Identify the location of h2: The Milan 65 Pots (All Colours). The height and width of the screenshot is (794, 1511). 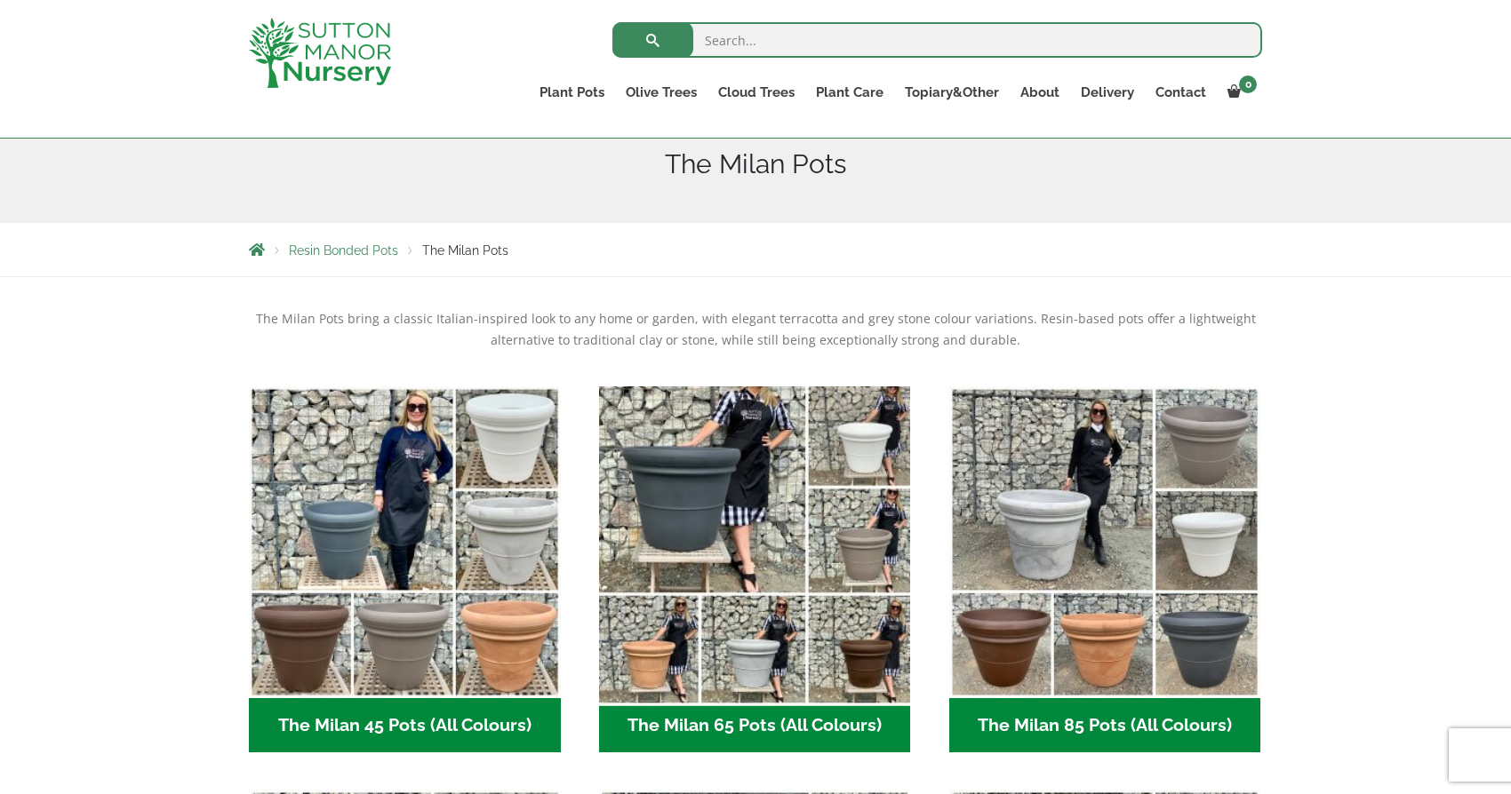
(754, 726).